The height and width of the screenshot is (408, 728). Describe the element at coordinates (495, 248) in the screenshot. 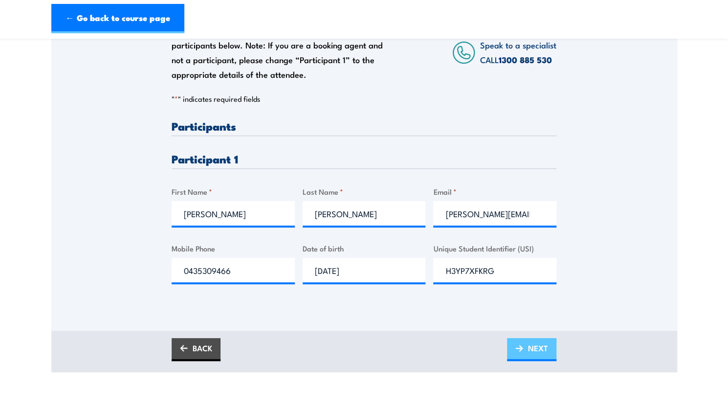

I see `label: Unique Student Identifier (USI)` at that location.